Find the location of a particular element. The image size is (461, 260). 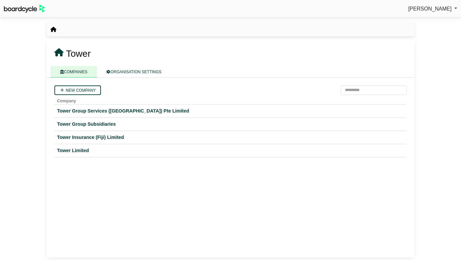

img: BoardcycleBlackGreen-aaafeed430059cb809a45853b8cf6d952af9d84e6e89e1f1685b34bfd5cb7d64.svg is located at coordinates (24, 9).